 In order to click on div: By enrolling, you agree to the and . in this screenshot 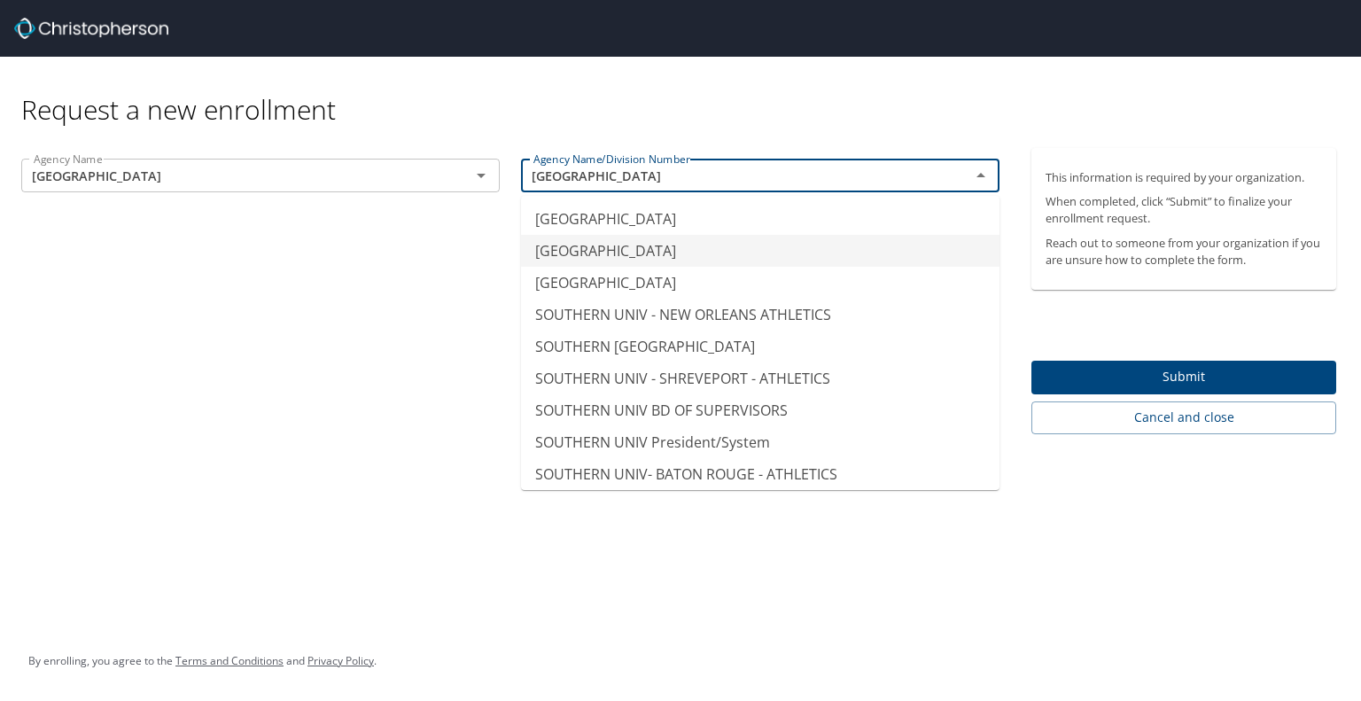, I will do `click(202, 661)`.